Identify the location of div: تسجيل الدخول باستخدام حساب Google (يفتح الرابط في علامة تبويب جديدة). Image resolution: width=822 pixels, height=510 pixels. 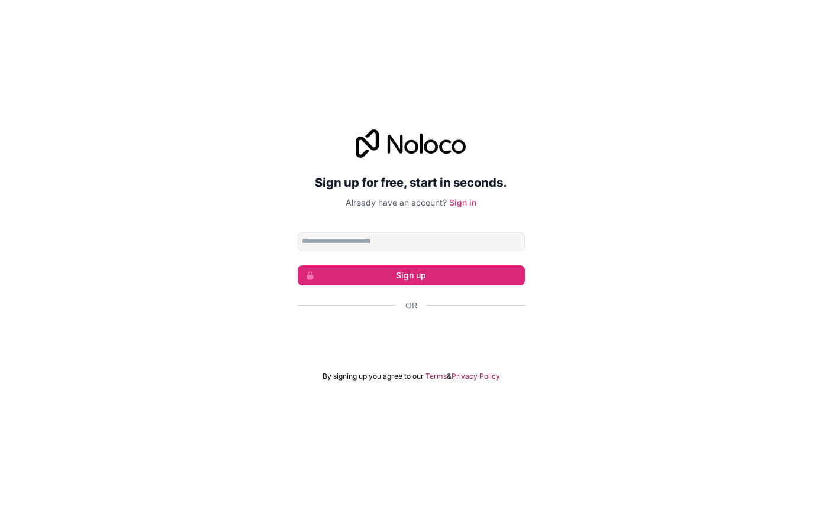
(411, 338).